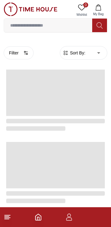 This screenshot has height=227, width=111. I want to click on span: Wishlist, so click(82, 15).